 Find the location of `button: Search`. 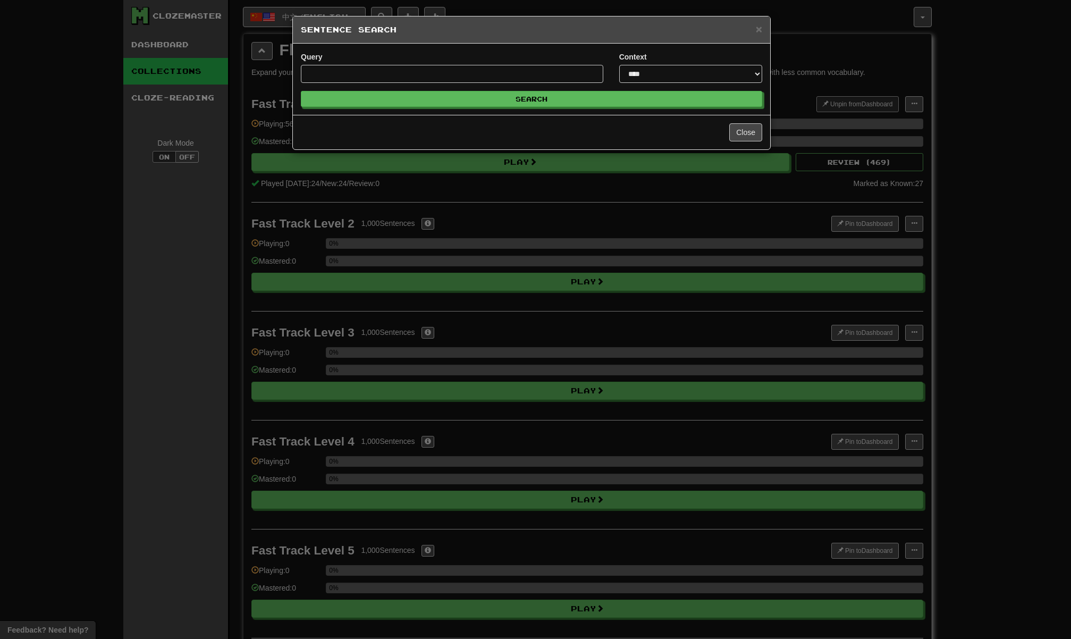

button: Search is located at coordinates (532, 99).